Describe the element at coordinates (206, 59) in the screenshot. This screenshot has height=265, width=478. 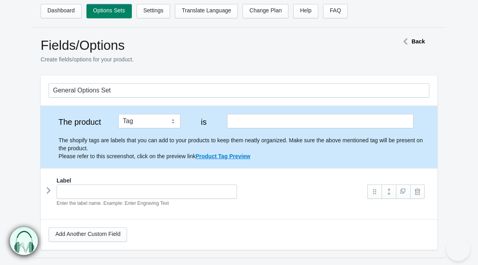
I see `p: Create fields/options for your product.` at that location.